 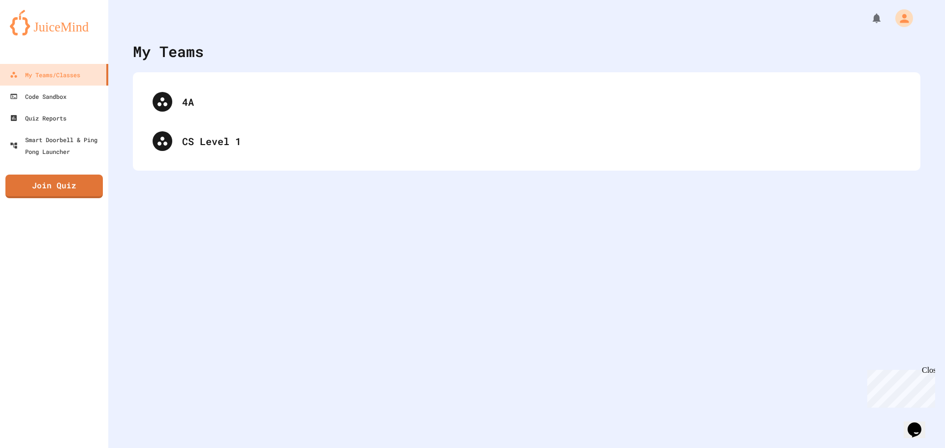 I want to click on a: Join Quiz, so click(x=54, y=187).